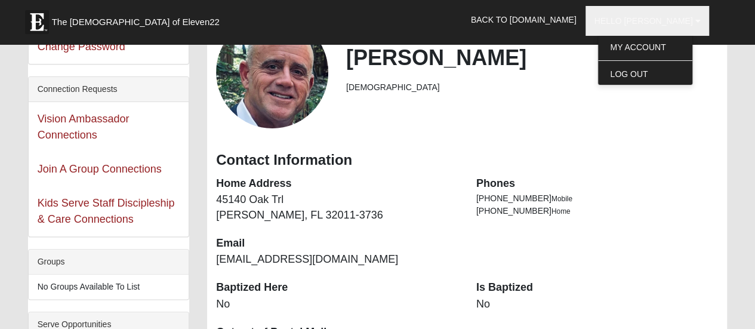 This screenshot has height=329, width=755. What do you see at coordinates (645, 74) in the screenshot?
I see `a: Log Out` at bounding box center [645, 74].